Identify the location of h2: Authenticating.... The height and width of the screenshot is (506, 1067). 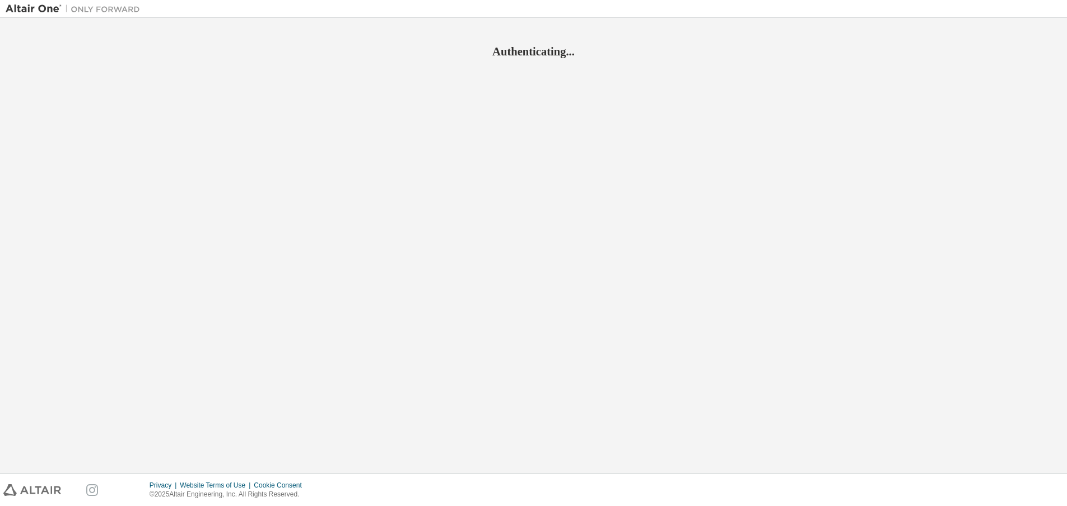
(533, 52).